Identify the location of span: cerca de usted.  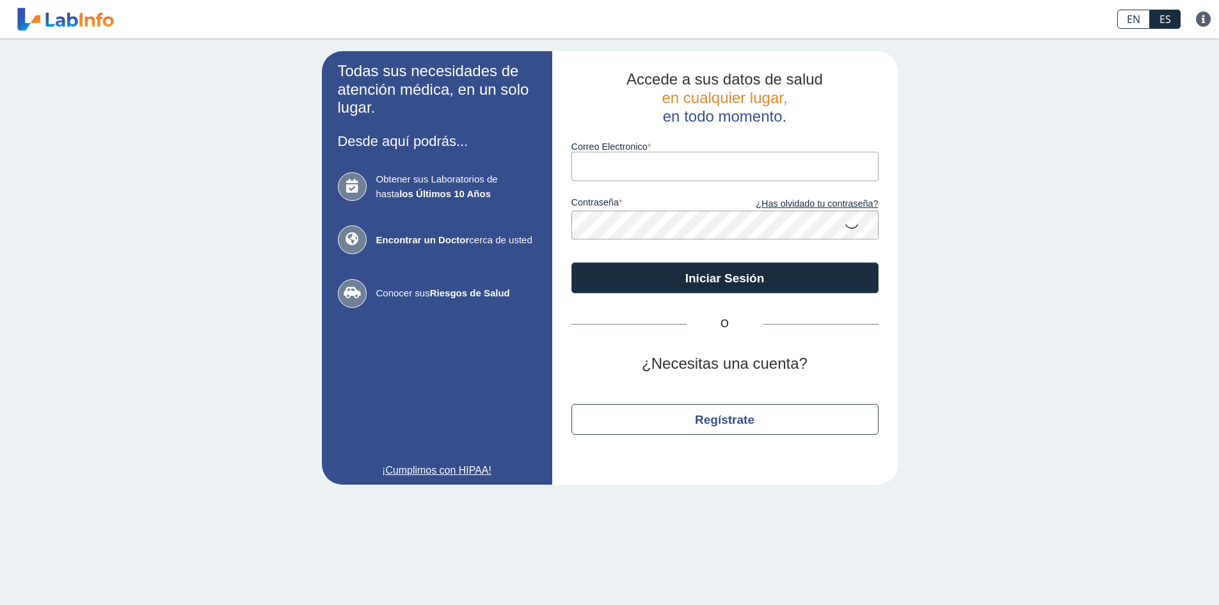
(456, 240).